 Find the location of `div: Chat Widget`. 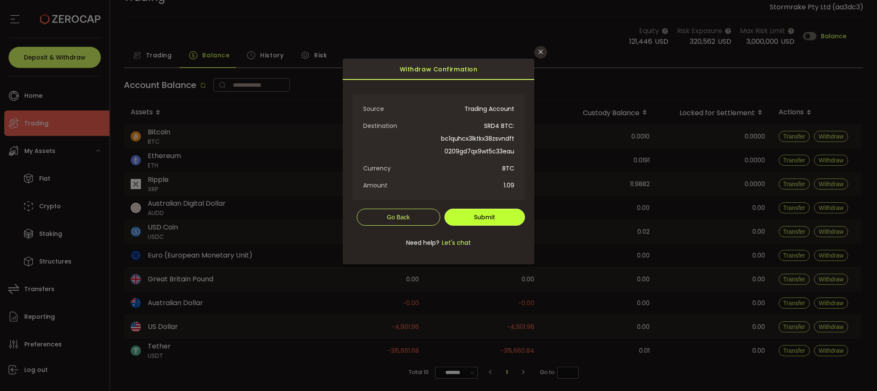

div: Chat Widget is located at coordinates (855, 371).